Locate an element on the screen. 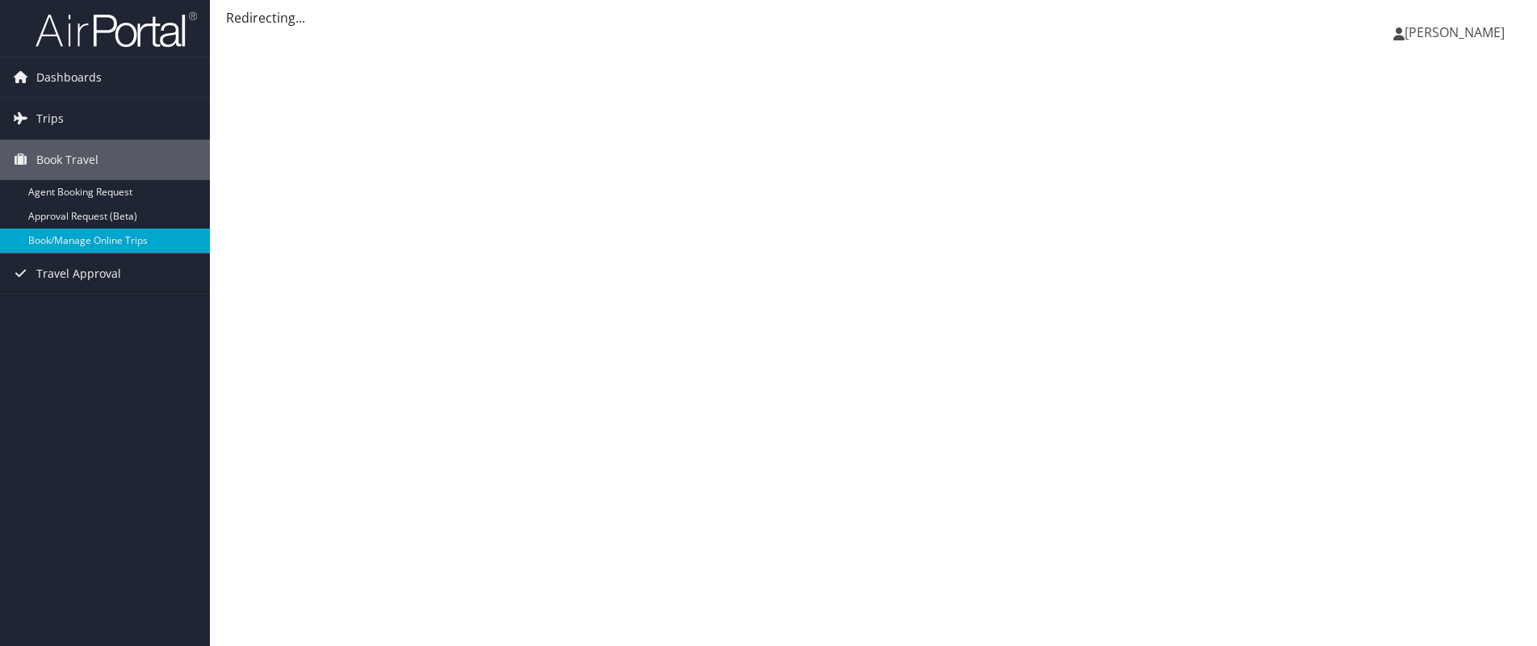  img: airportal-logo.png is located at coordinates (116, 29).